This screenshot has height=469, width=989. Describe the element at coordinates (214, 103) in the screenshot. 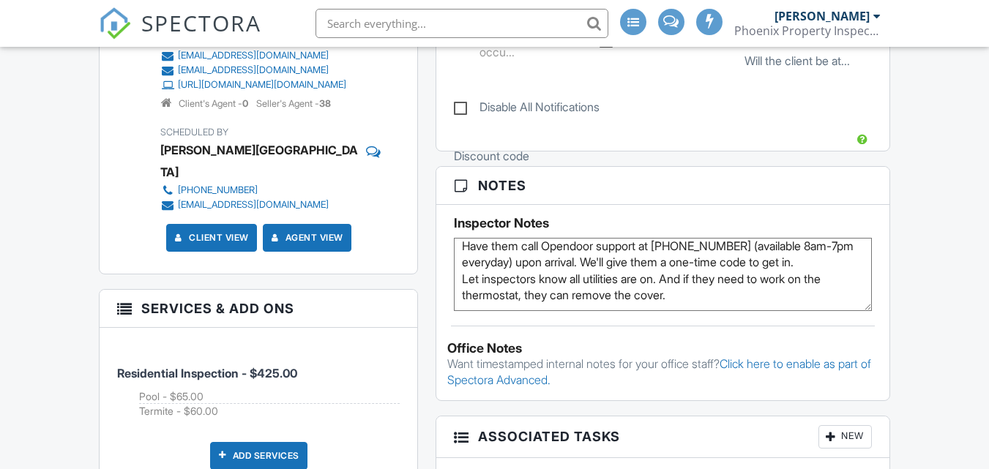

I see `span: Client's Agent -` at that location.